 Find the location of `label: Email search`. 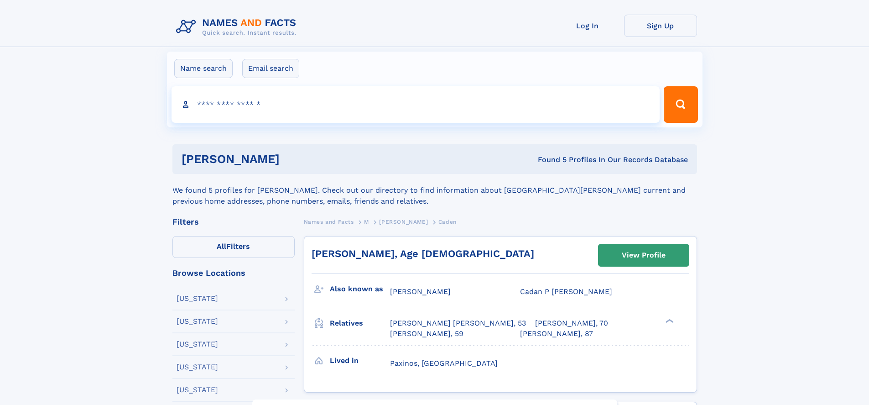

label: Email search is located at coordinates (270, 68).